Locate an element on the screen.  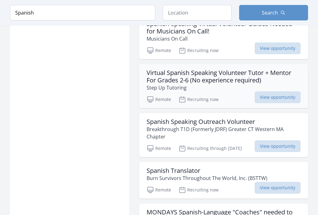
button: Search is located at coordinates (273, 13).